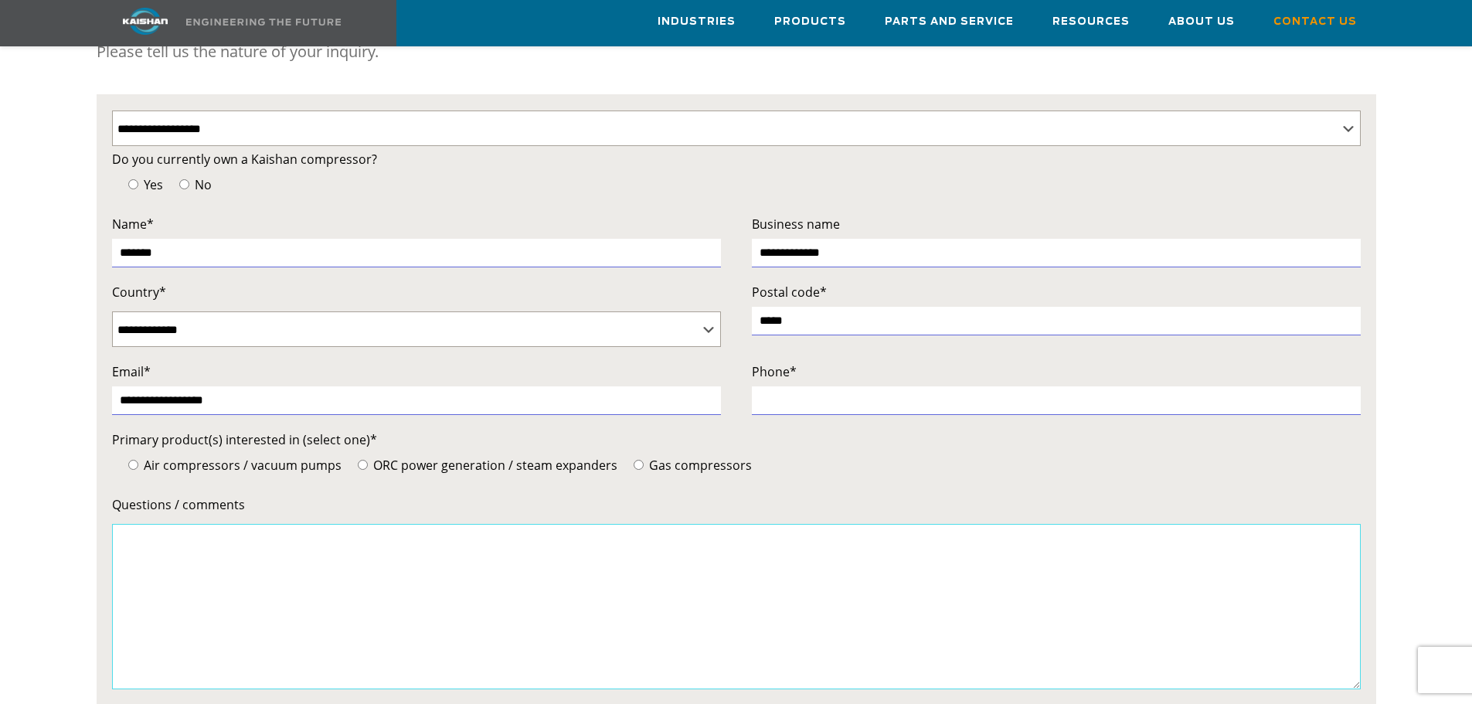 The image size is (1472, 704). I want to click on a: Industries, so click(696, 22).